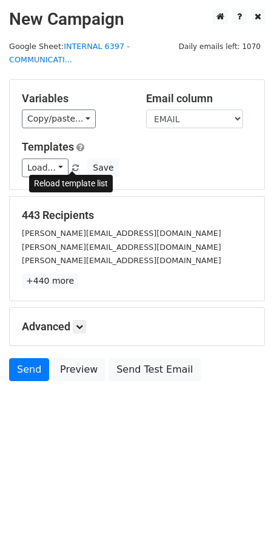 The image size is (274, 536). What do you see at coordinates (29, 370) in the screenshot?
I see `a: Send` at bounding box center [29, 370].